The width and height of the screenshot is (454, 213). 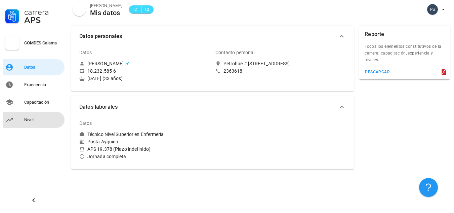 I want to click on div: Técnico Nivel Superior en Enfermería, so click(x=126, y=134).